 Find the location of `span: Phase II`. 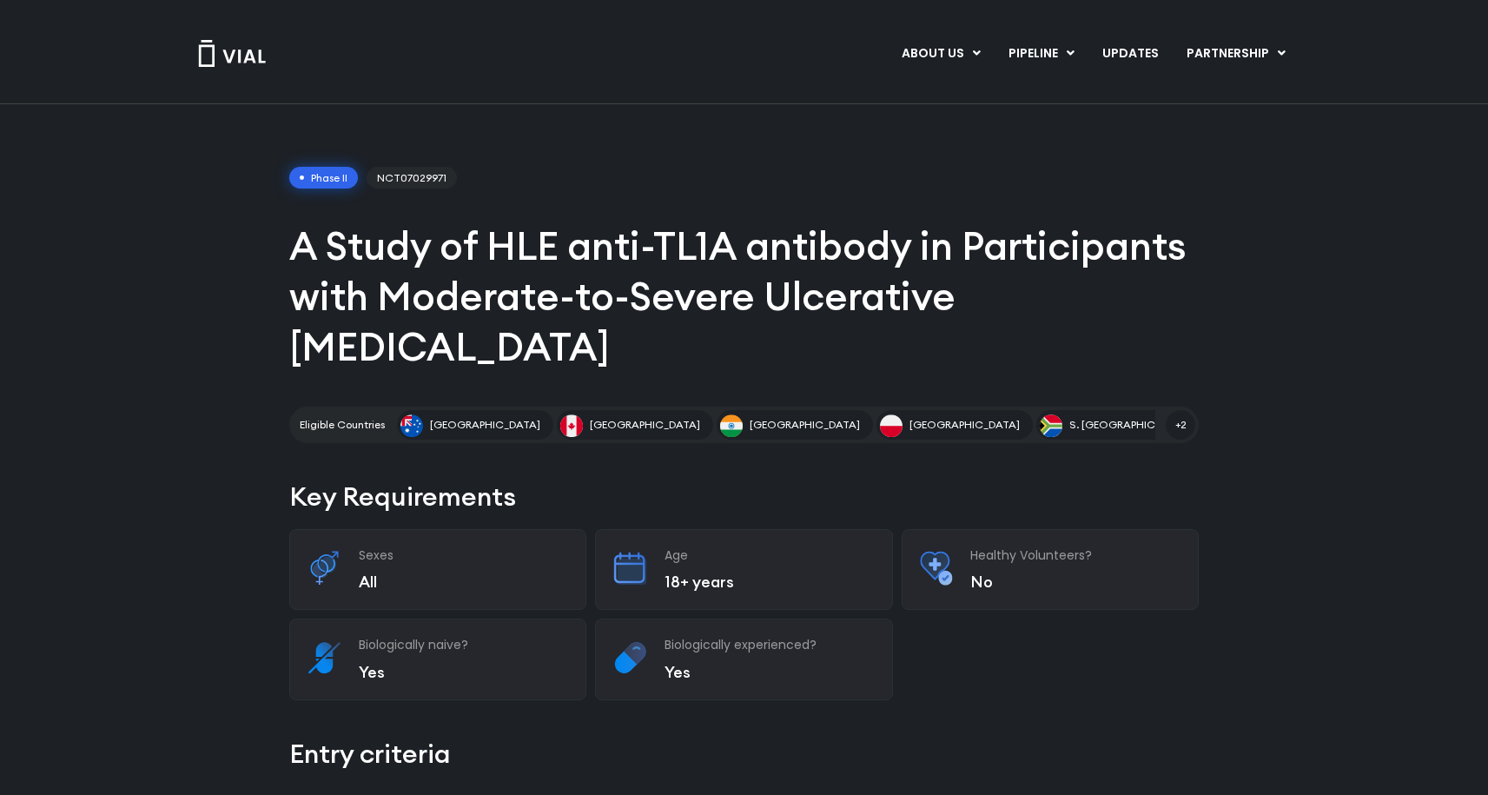

span: Phase II is located at coordinates (323, 178).